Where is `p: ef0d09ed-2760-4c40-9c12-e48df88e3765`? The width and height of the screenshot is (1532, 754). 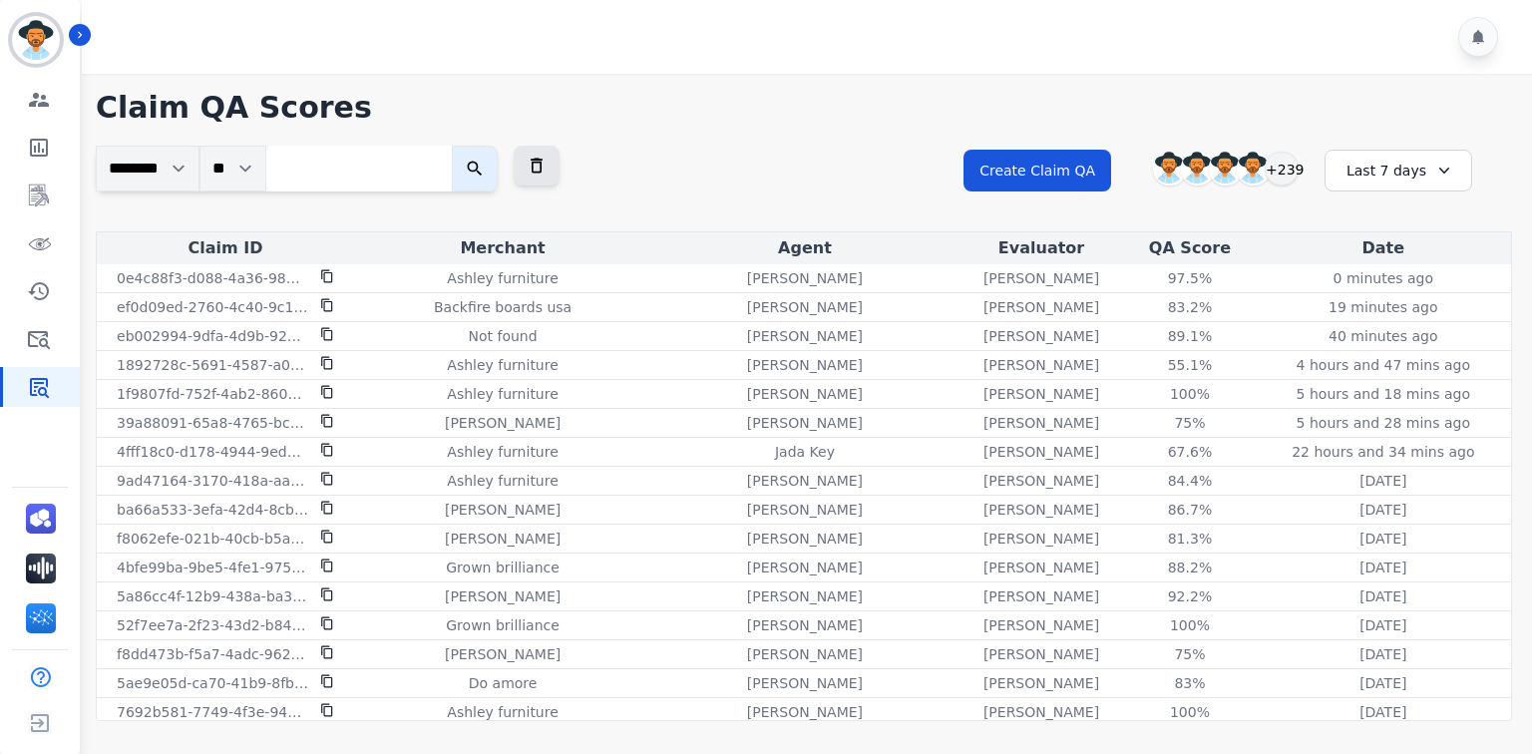 p: ef0d09ed-2760-4c40-9c12-e48df88e3765 is located at coordinates (212, 307).